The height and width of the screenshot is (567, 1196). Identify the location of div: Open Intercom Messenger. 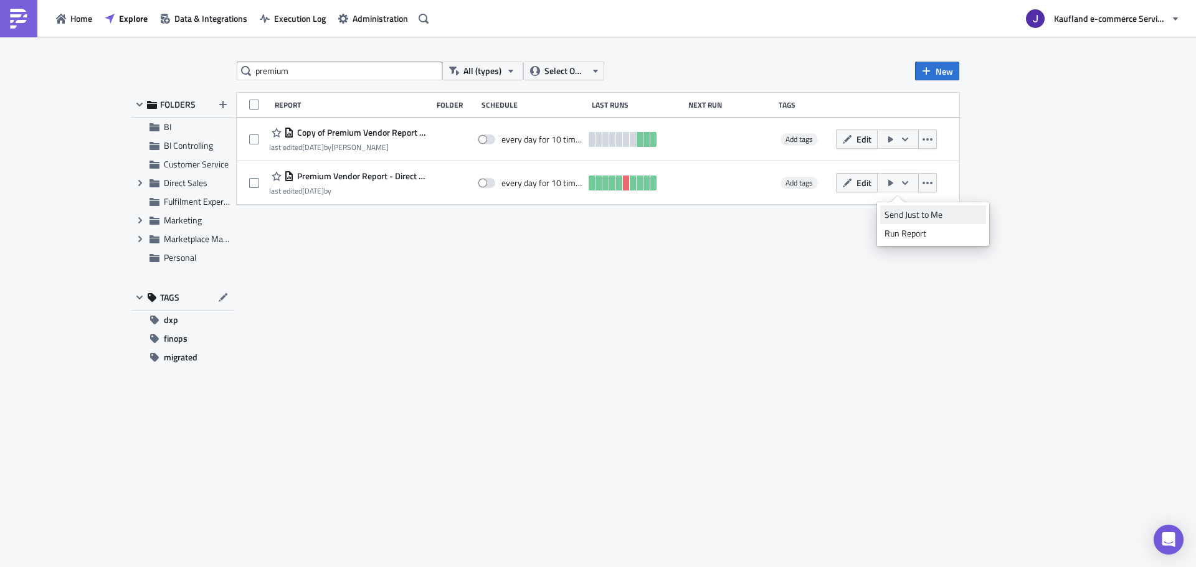
(1168, 540).